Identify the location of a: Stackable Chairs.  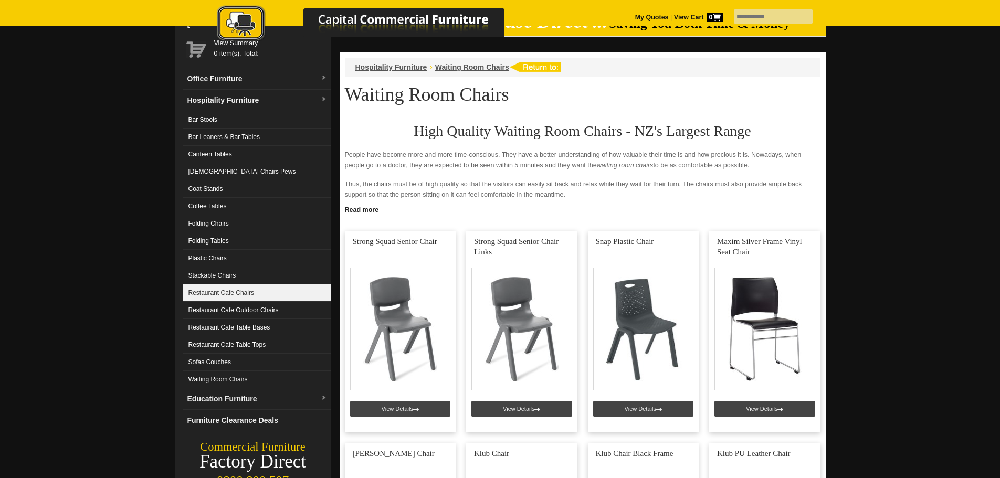
(257, 275).